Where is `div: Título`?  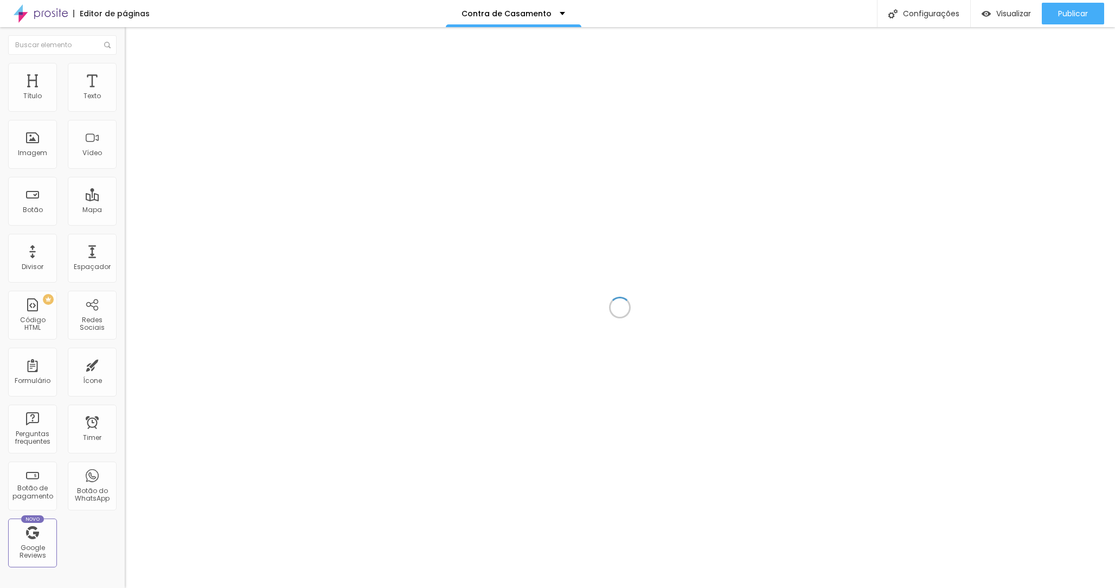 div: Título is located at coordinates (33, 96).